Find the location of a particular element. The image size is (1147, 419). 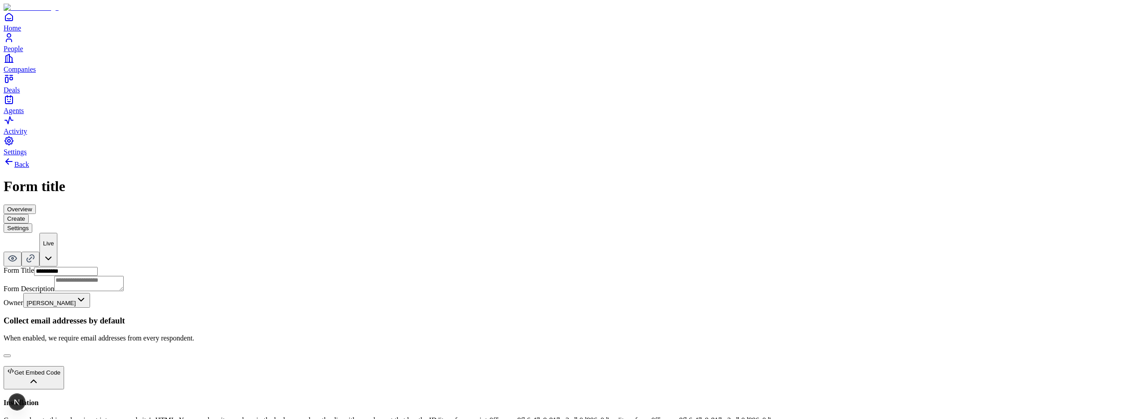

a: People is located at coordinates (574, 42).